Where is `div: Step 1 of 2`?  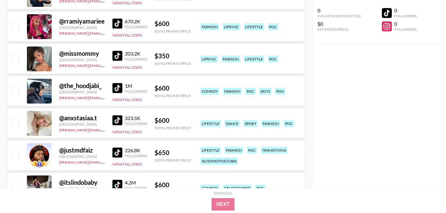
div: Step 1 of 2 is located at coordinates (223, 193).